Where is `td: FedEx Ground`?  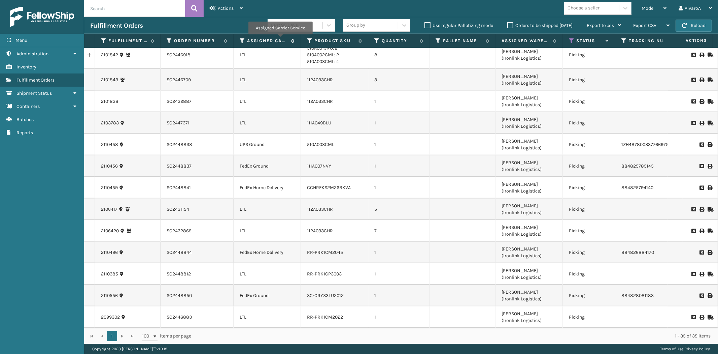 td: FedEx Ground is located at coordinates (267, 166).